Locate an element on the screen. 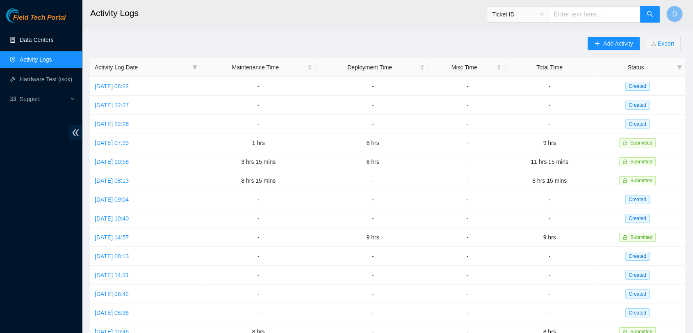 This screenshot has width=693, height=333. button: D is located at coordinates (675, 14).